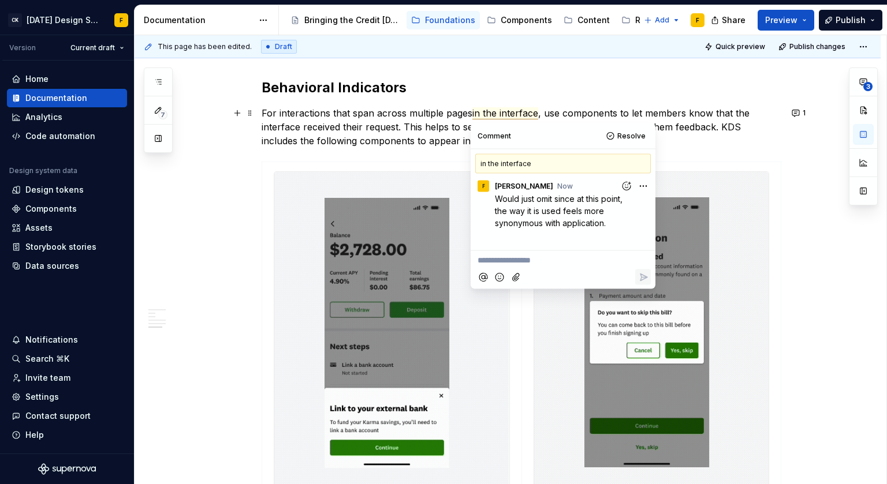 The image size is (887, 484). What do you see at coordinates (163, 115) in the screenshot?
I see `span: 7` at bounding box center [163, 115].